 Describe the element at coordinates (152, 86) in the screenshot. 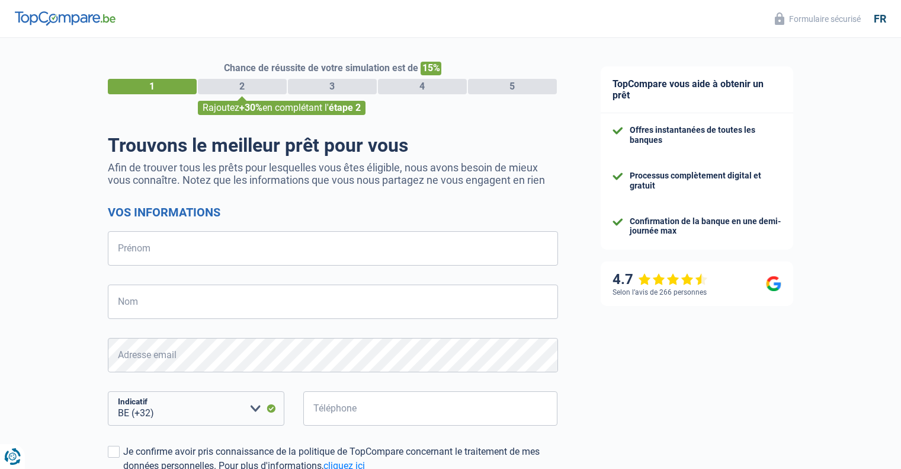

I see `div: 1` at that location.